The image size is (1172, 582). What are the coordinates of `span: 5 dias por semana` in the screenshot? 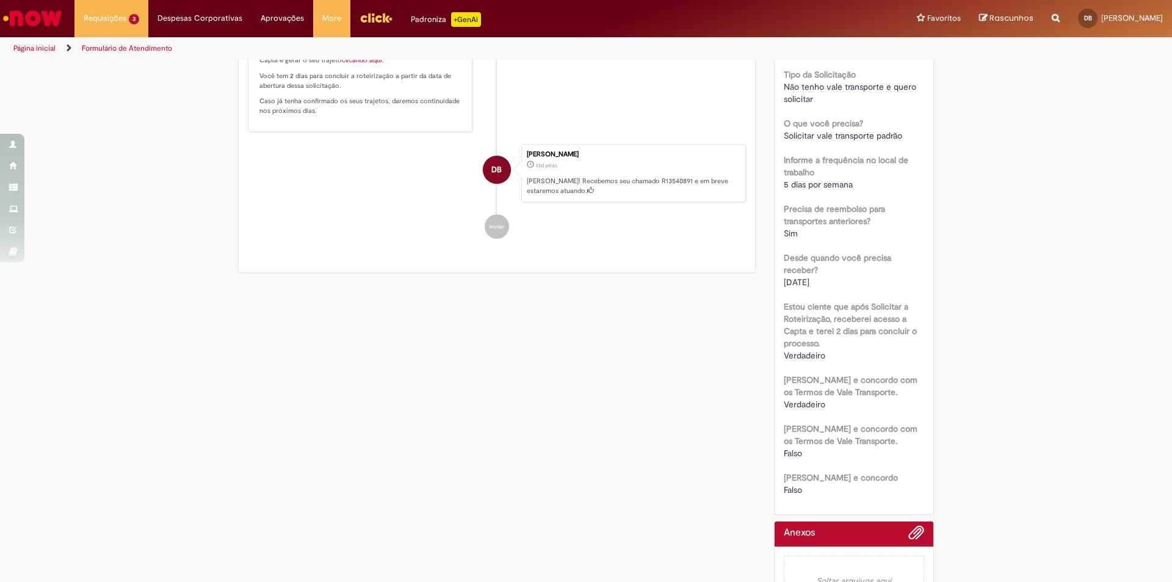 It's located at (818, 184).